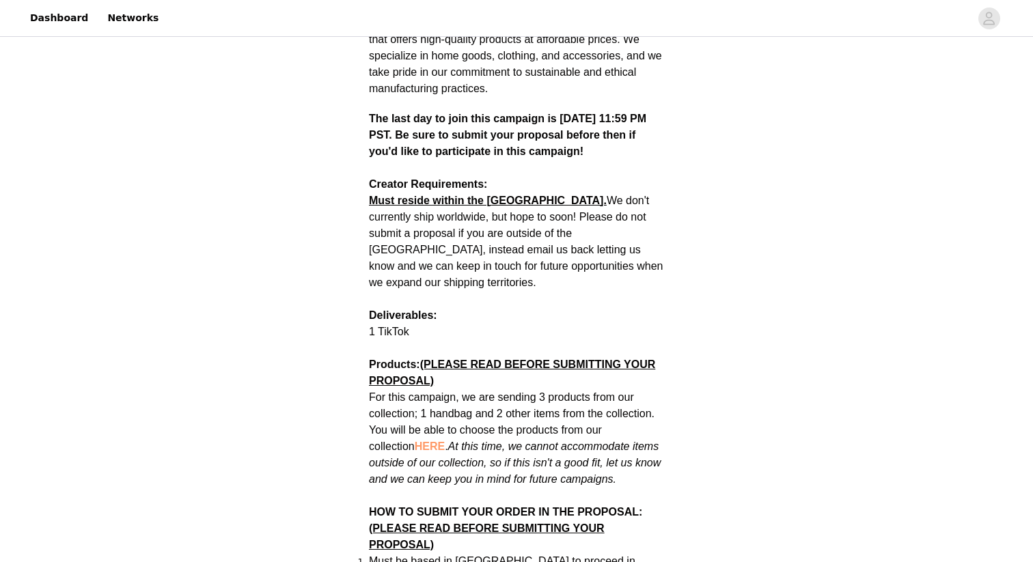 The image size is (1033, 562). Describe the element at coordinates (427, 184) in the screenshot. I see `strong: Creator Requirements:` at that location.